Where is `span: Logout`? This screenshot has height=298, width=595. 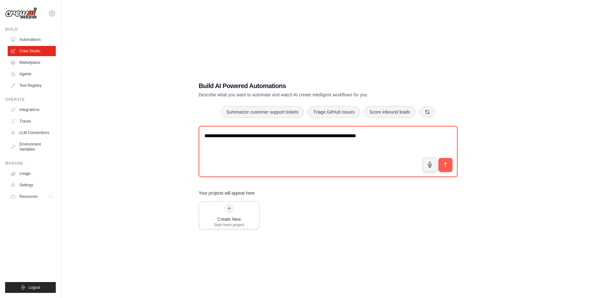
span: Logout is located at coordinates (34, 287).